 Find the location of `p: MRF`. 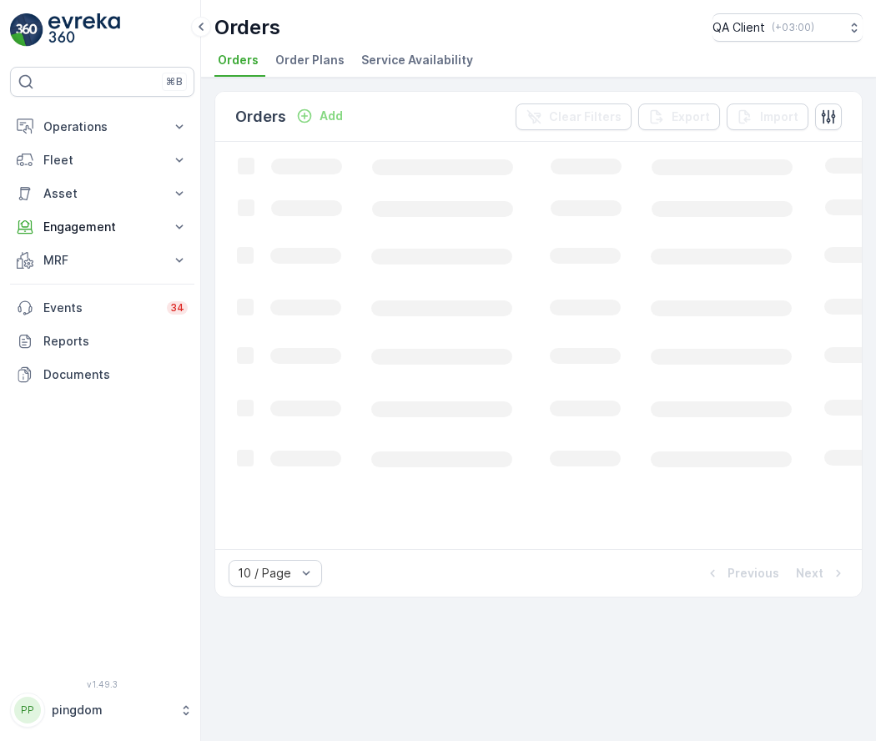

p: MRF is located at coordinates (102, 260).